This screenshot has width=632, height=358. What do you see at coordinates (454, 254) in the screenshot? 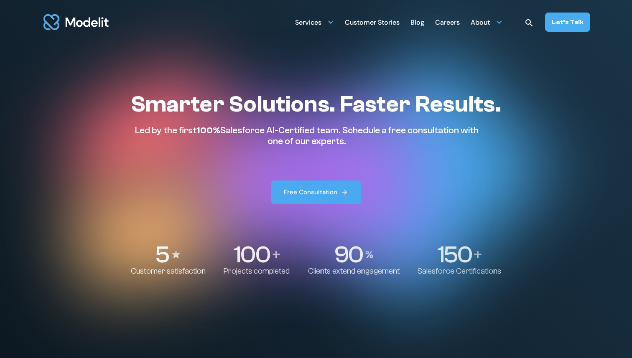
I see `p: 150` at bounding box center [454, 254].